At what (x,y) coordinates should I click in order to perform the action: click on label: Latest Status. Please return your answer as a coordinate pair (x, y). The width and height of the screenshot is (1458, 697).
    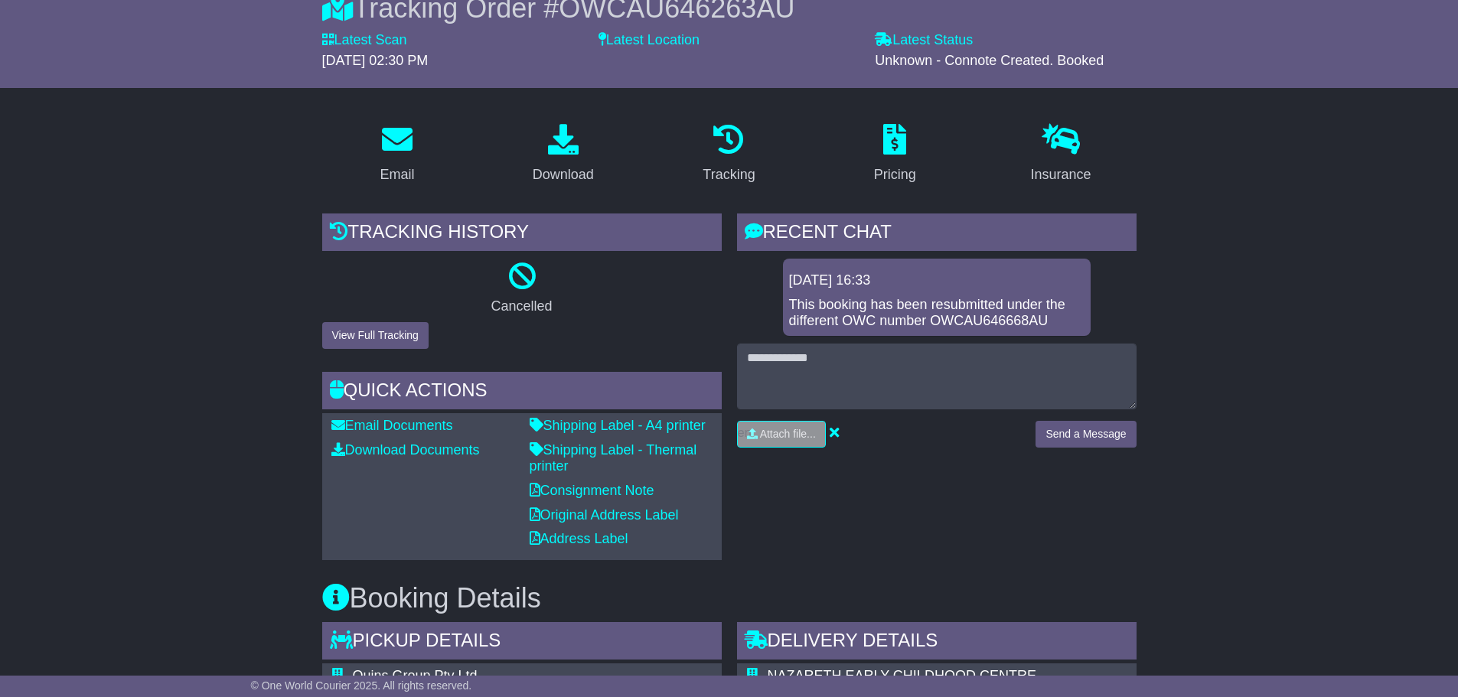
    Looking at the image, I should click on (924, 41).